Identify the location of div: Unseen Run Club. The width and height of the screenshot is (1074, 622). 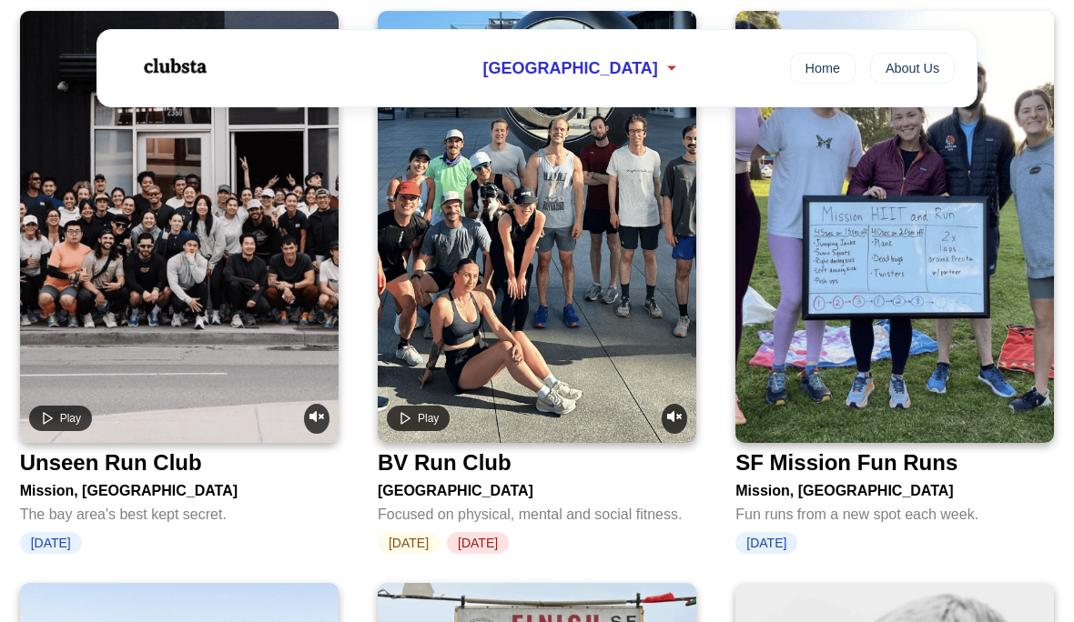
(111, 463).